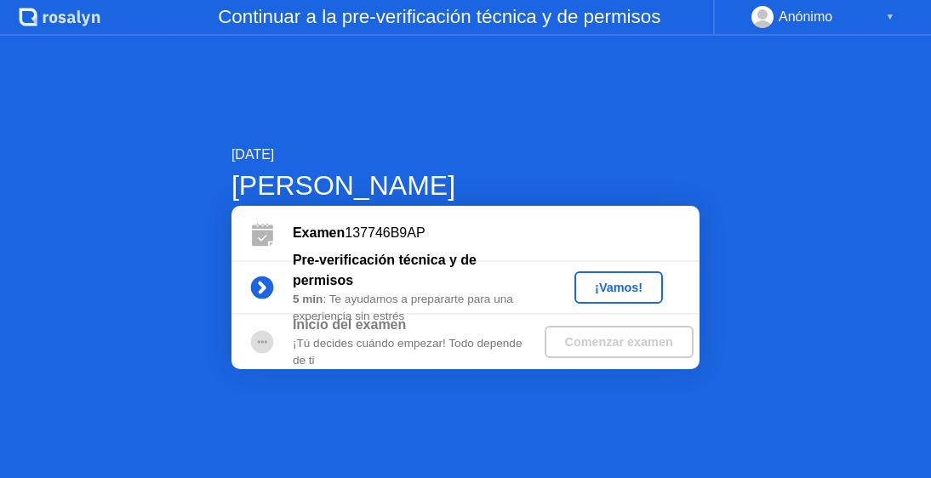 This screenshot has width=931, height=478. Describe the element at coordinates (618, 288) in the screenshot. I see `button: ¡Vamos!` at that location.